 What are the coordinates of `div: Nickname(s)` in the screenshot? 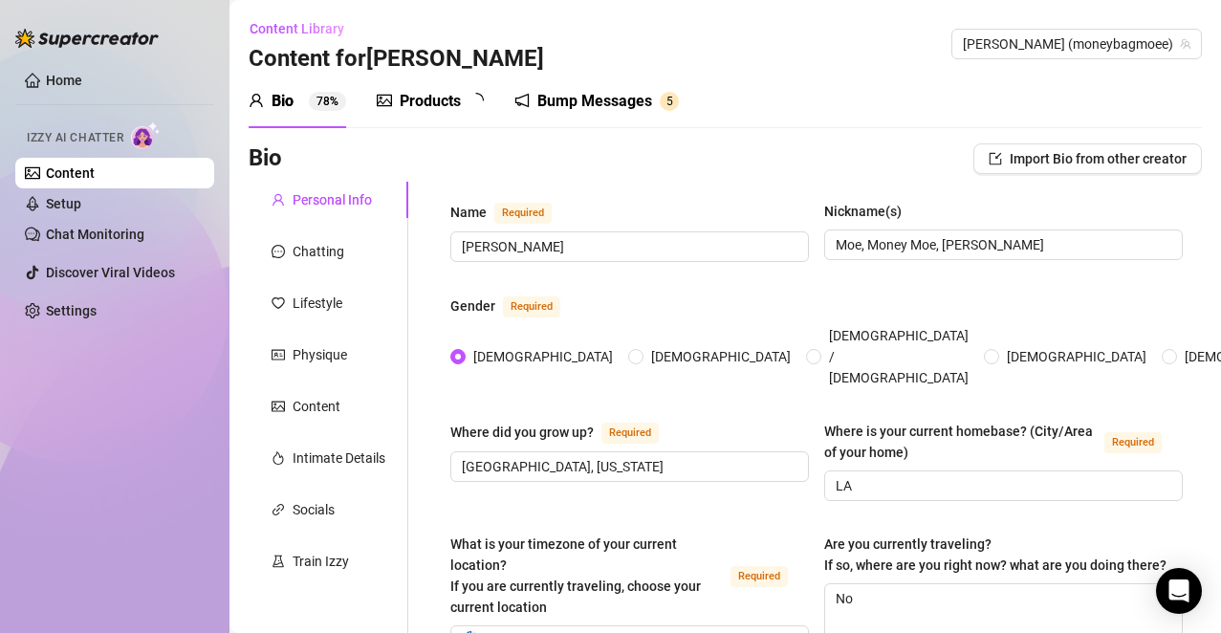 It's located at (862, 211).